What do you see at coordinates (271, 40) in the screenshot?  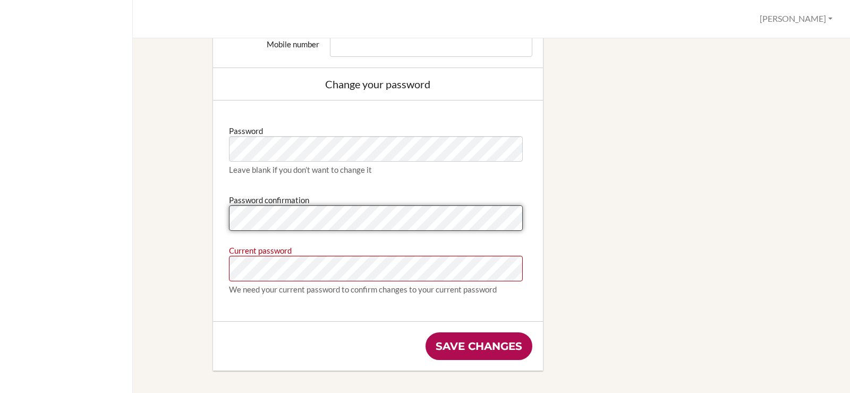 I see `label: Mobile number` at bounding box center [271, 40].